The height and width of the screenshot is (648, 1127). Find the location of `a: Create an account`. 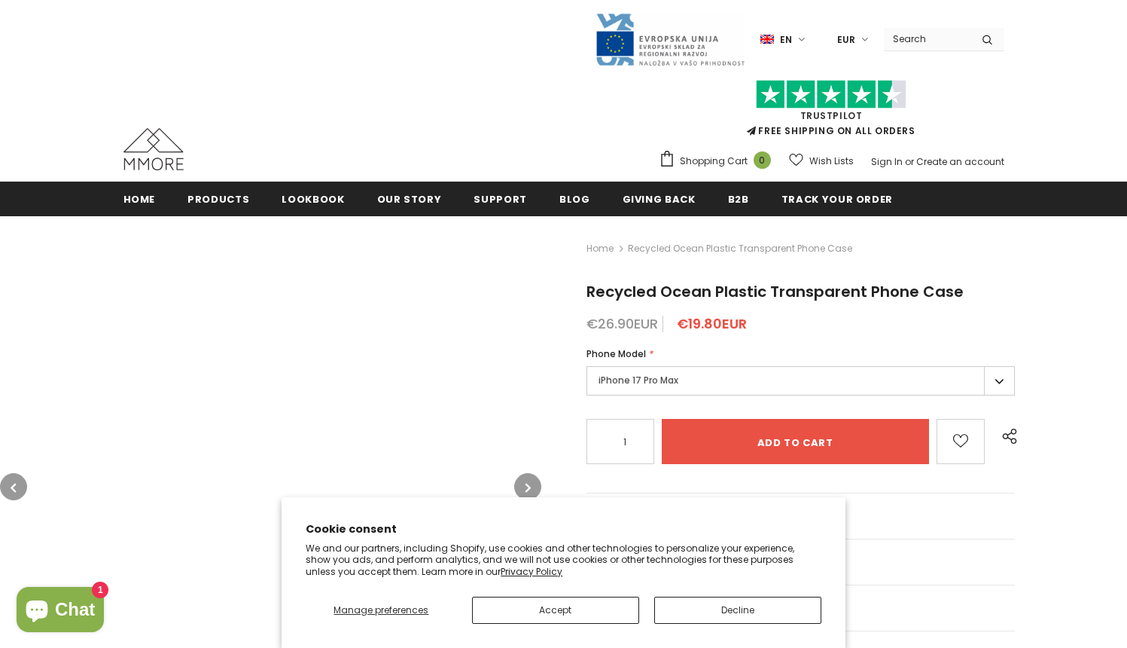

a: Create an account is located at coordinates (960, 161).